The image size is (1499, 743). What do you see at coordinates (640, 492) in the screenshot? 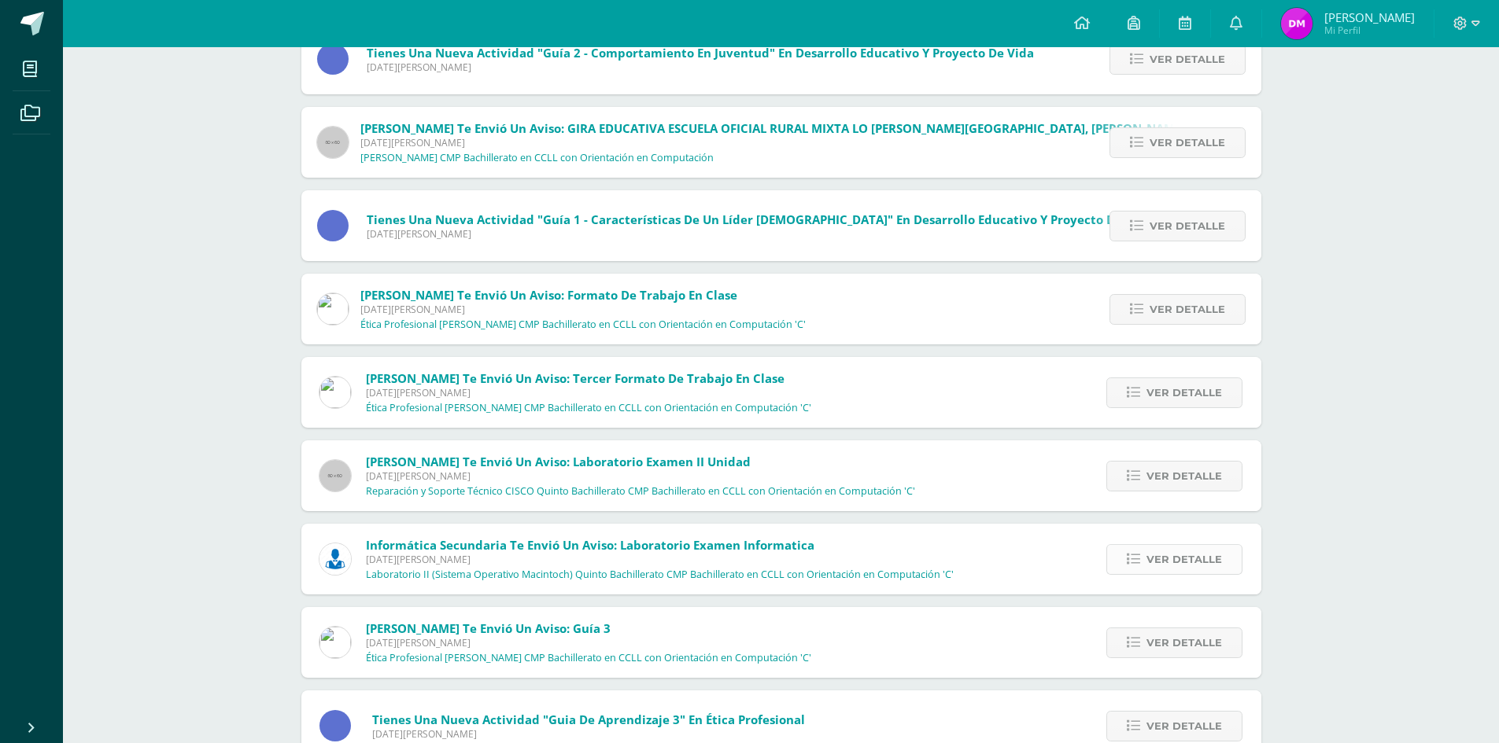
I see `p: Reparación y Soporte Técnico CISCO Quinto Bachillerato CMP Bachillerato en CCLL con Orientación e...` at bounding box center [640, 492].